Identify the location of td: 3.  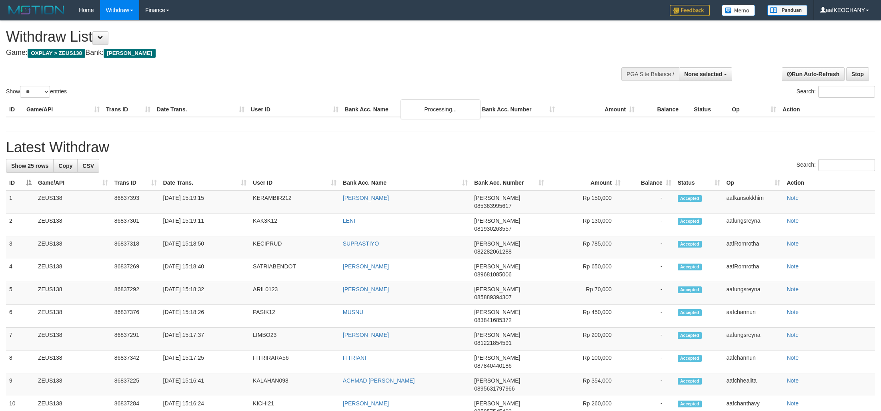
(20, 247).